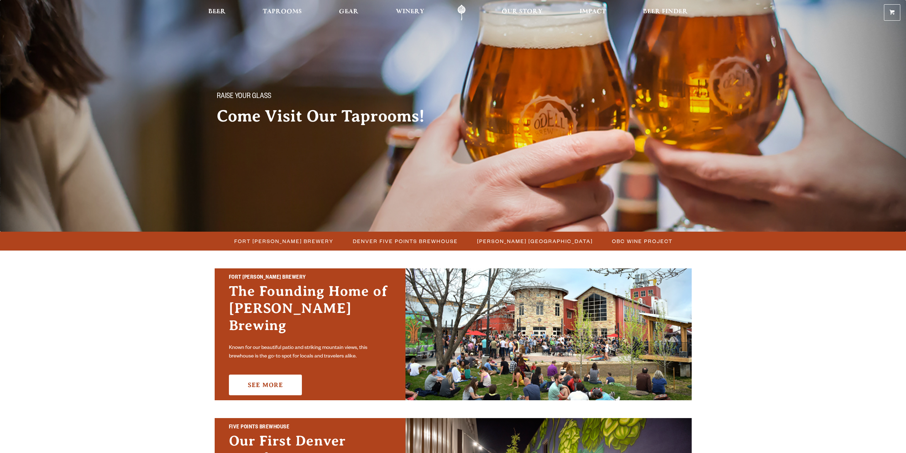 The width and height of the screenshot is (906, 453). I want to click on span: Impact, so click(593, 12).